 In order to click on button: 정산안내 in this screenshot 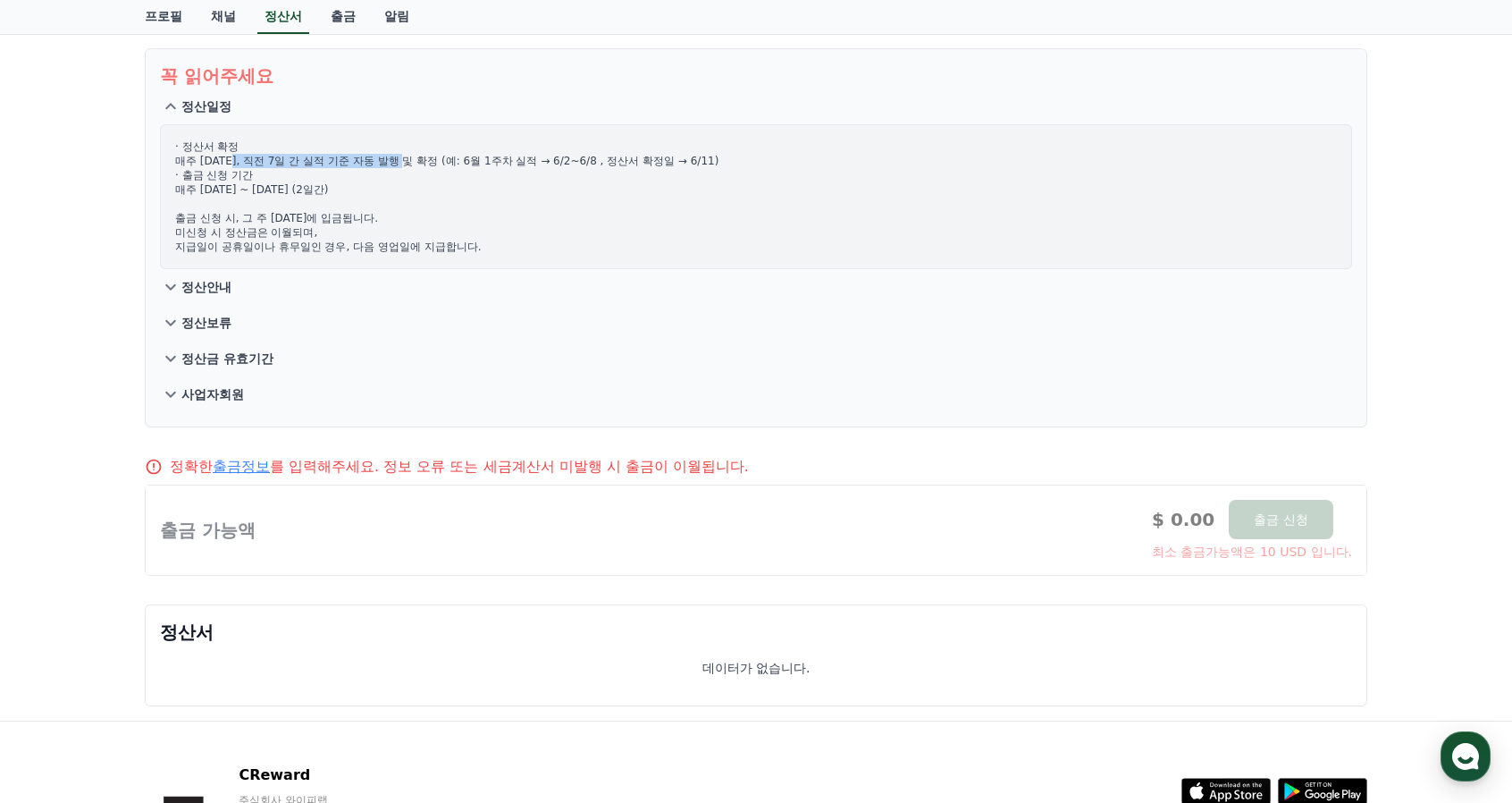, I will do `click(756, 287)`.